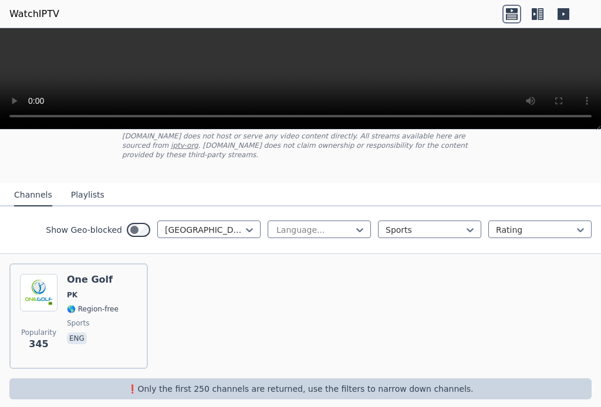 This screenshot has width=601, height=407. Describe the element at coordinates (84, 230) in the screenshot. I see `label: Show Geo-blocked` at that location.